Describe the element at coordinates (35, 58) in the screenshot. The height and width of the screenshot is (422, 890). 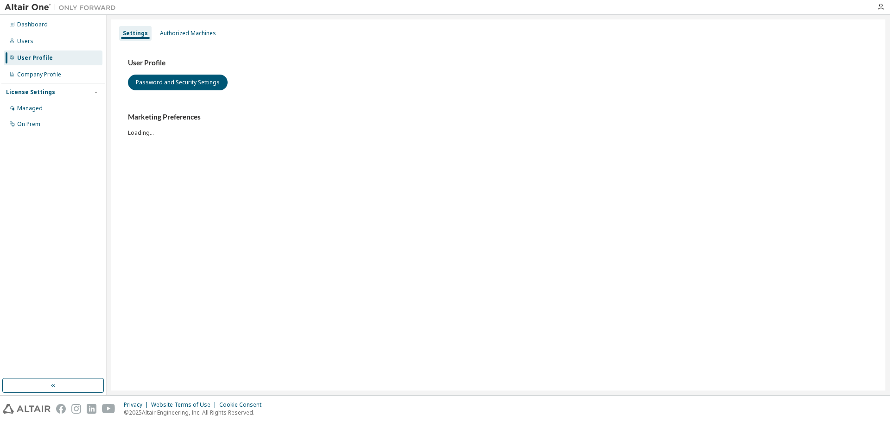
I see `div: User Profile` at that location.